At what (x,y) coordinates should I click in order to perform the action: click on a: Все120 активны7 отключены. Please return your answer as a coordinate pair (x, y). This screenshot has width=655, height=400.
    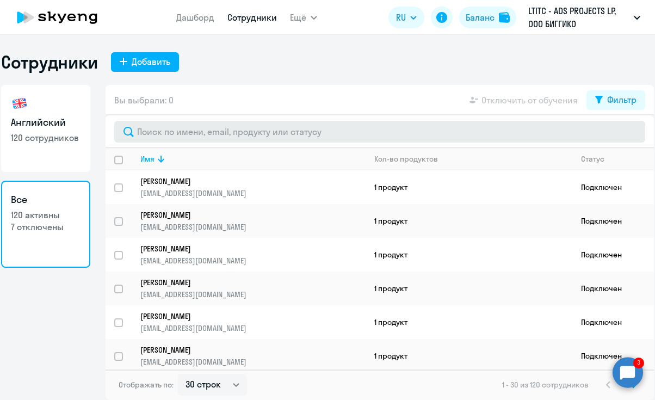
    Looking at the image, I should click on (46, 224).